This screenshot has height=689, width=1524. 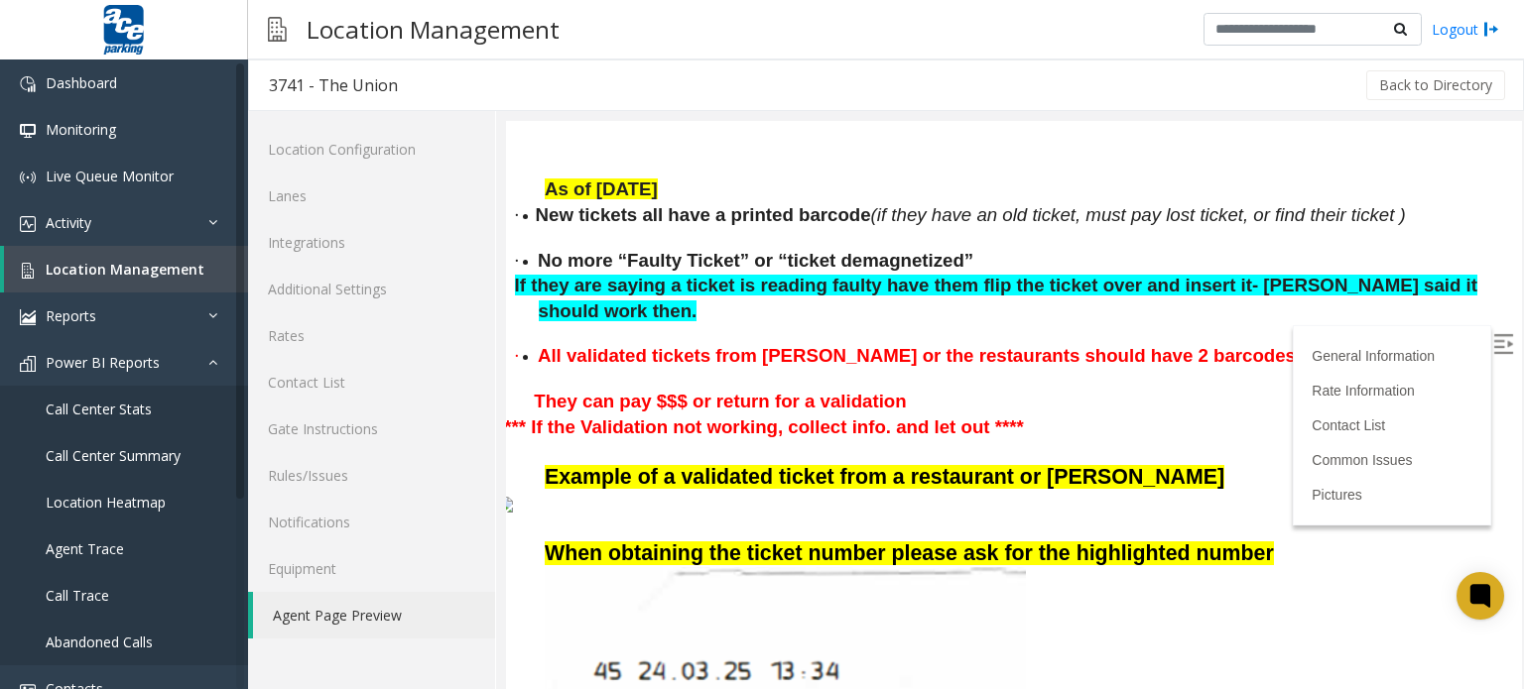 What do you see at coordinates (371, 428) in the screenshot?
I see `a: Gate Instructions` at bounding box center [371, 428].